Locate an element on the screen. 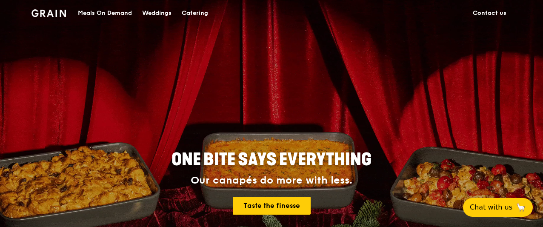 The width and height of the screenshot is (543, 227). span: Chat with us is located at coordinates (491, 207).